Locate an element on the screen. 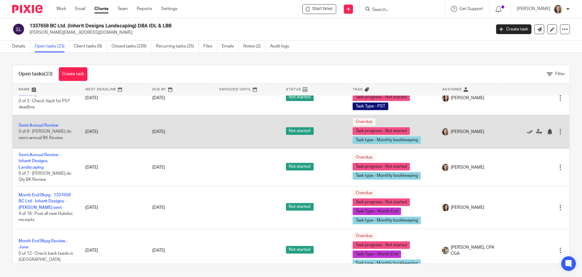  a: Notes (2) is located at coordinates (254, 46).